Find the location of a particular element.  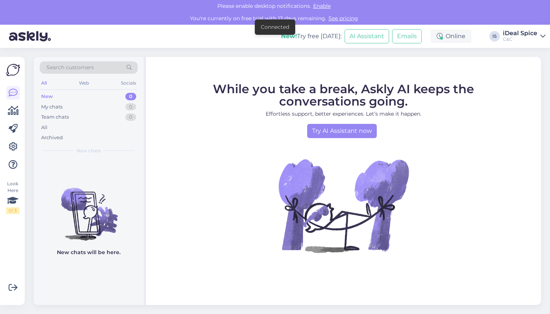

div: My chats is located at coordinates (52, 107).